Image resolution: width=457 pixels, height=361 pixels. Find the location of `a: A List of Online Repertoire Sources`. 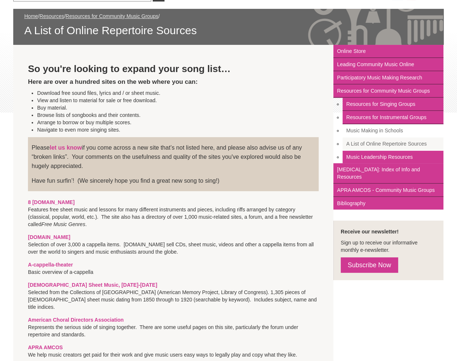

a: A List of Online Repertoire Sources is located at coordinates (393, 144).